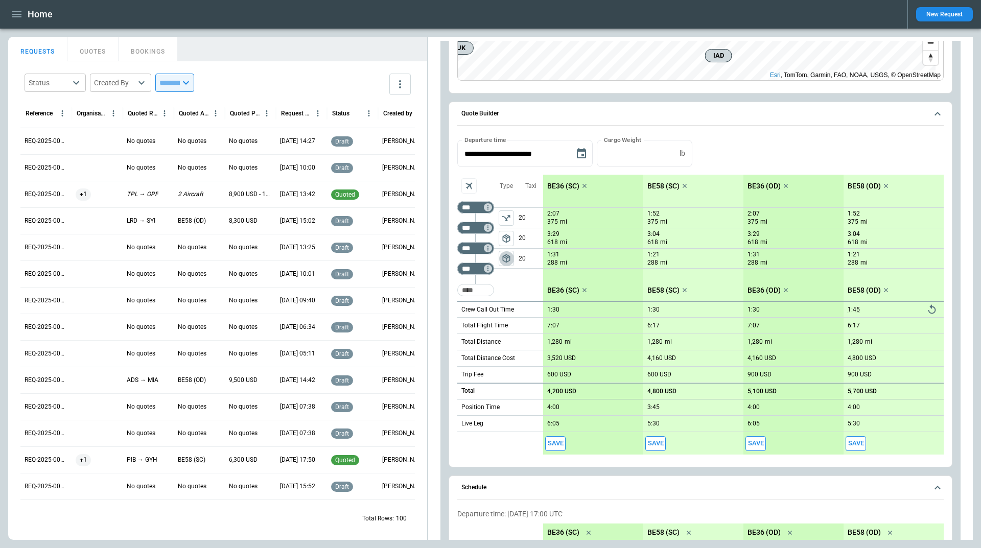 The height and width of the screenshot is (548, 981). What do you see at coordinates (143, 113) in the screenshot?
I see `div: Quoted Route` at bounding box center [143, 113].